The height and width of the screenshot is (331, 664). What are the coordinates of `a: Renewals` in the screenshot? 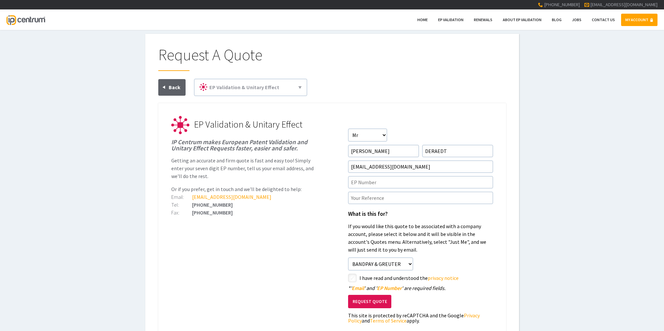 It's located at (483, 20).